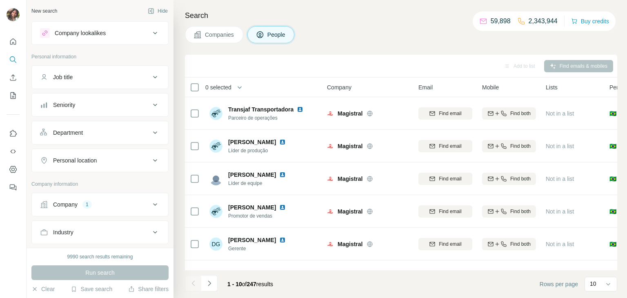 The height and width of the screenshot is (298, 627). Describe the element at coordinates (590, 21) in the screenshot. I see `button: Buy credits` at that location.